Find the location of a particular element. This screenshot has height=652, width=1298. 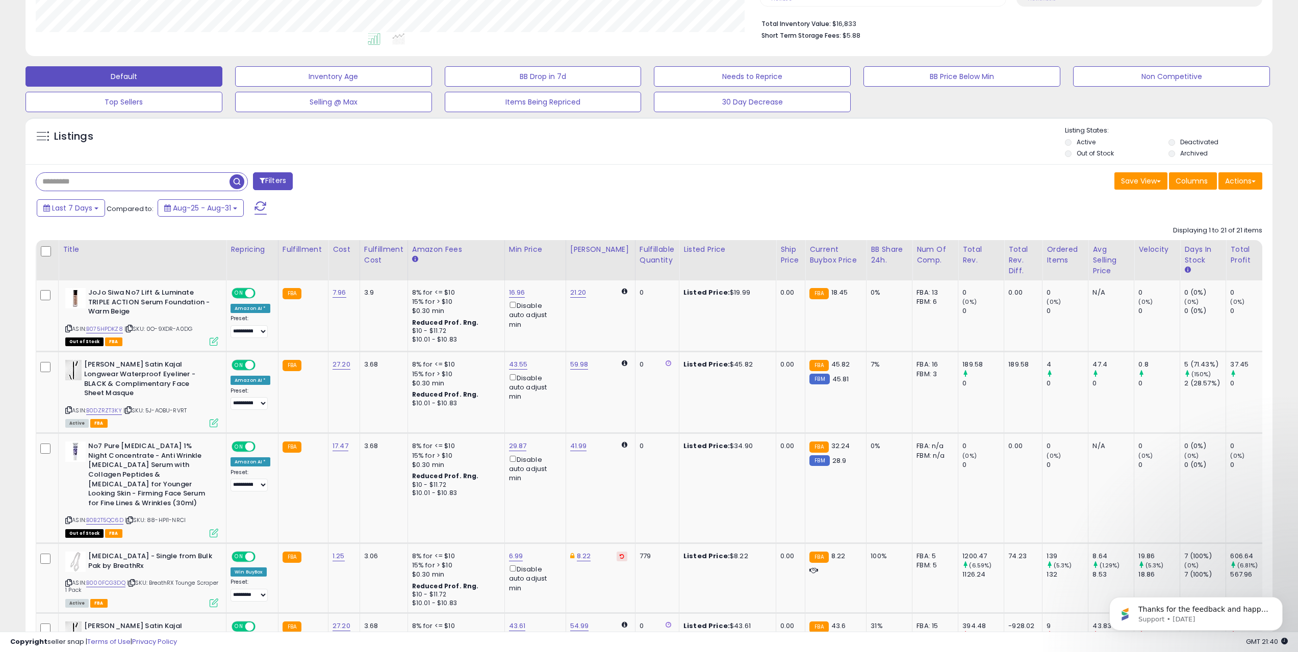

button: Filters is located at coordinates (273, 181).